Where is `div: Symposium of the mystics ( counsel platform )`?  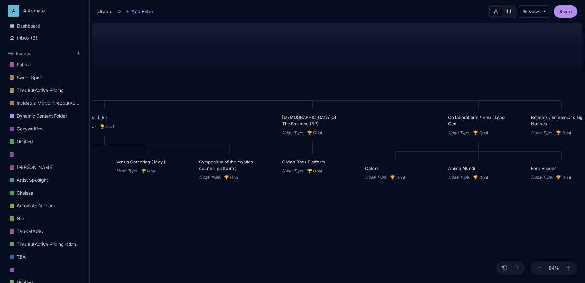 div: Symposium of the mystics ( counsel platform ) is located at coordinates (229, 165).